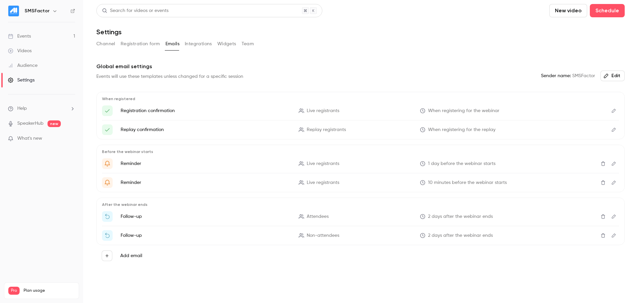  What do you see at coordinates (556, 76) in the screenshot?
I see `em: Sender name:` at bounding box center [556, 76].